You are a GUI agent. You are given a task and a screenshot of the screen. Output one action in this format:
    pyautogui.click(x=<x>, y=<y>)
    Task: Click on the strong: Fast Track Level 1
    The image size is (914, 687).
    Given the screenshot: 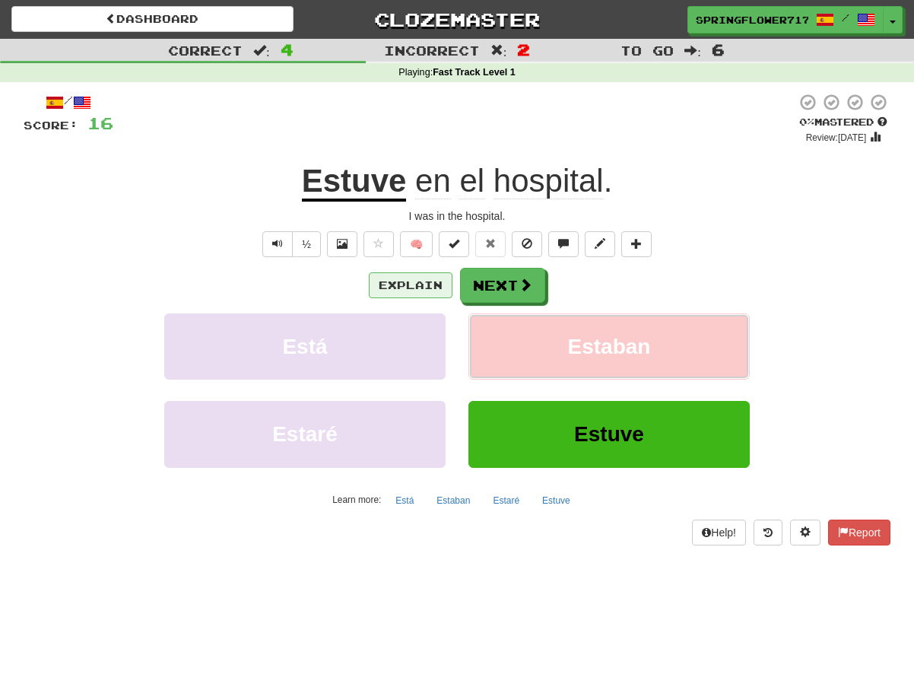 What is the action you would take?
    pyautogui.click(x=474, y=72)
    